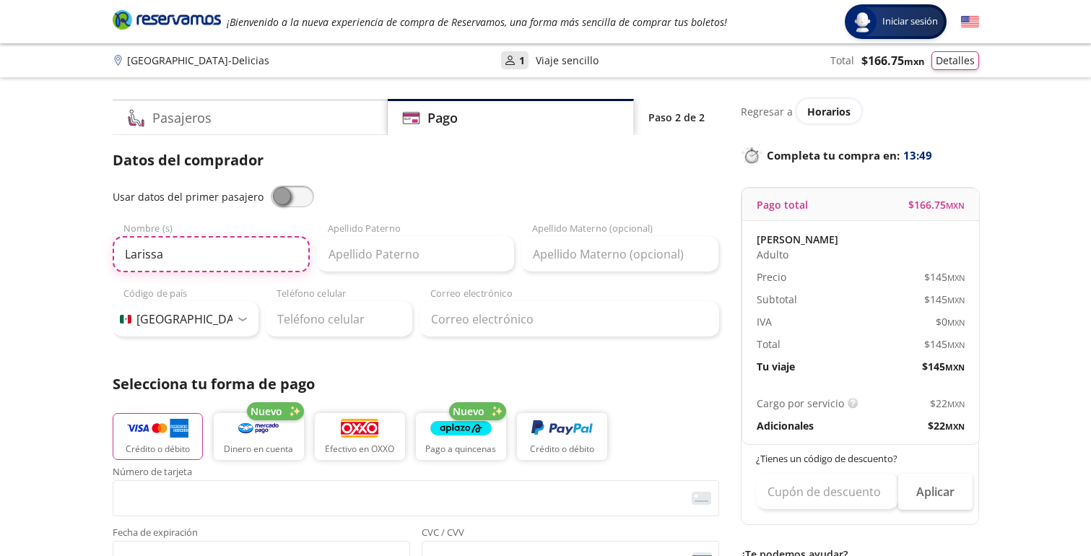 This screenshot has height=556, width=1091. I want to click on p: Pago a quincenas, so click(461, 449).